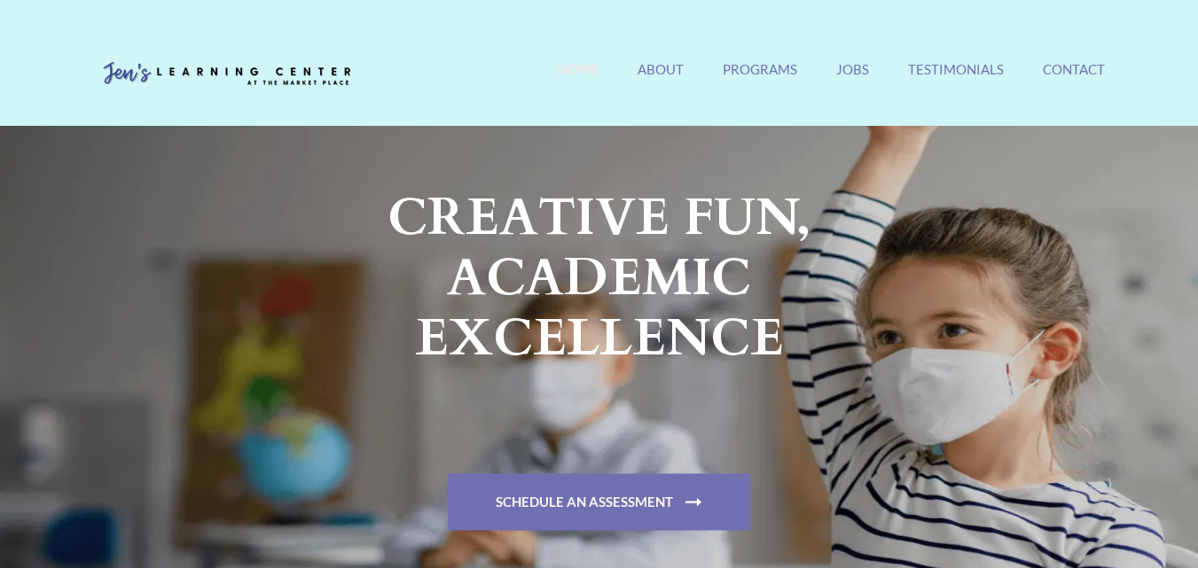 This screenshot has width=1198, height=568. I want to click on a: Jobs, so click(852, 80).